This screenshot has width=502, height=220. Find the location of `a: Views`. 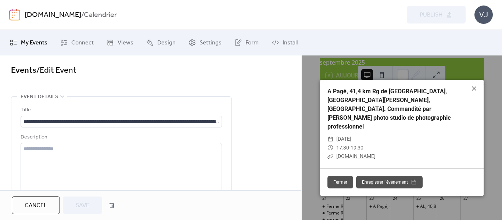

a: Views is located at coordinates (120, 43).